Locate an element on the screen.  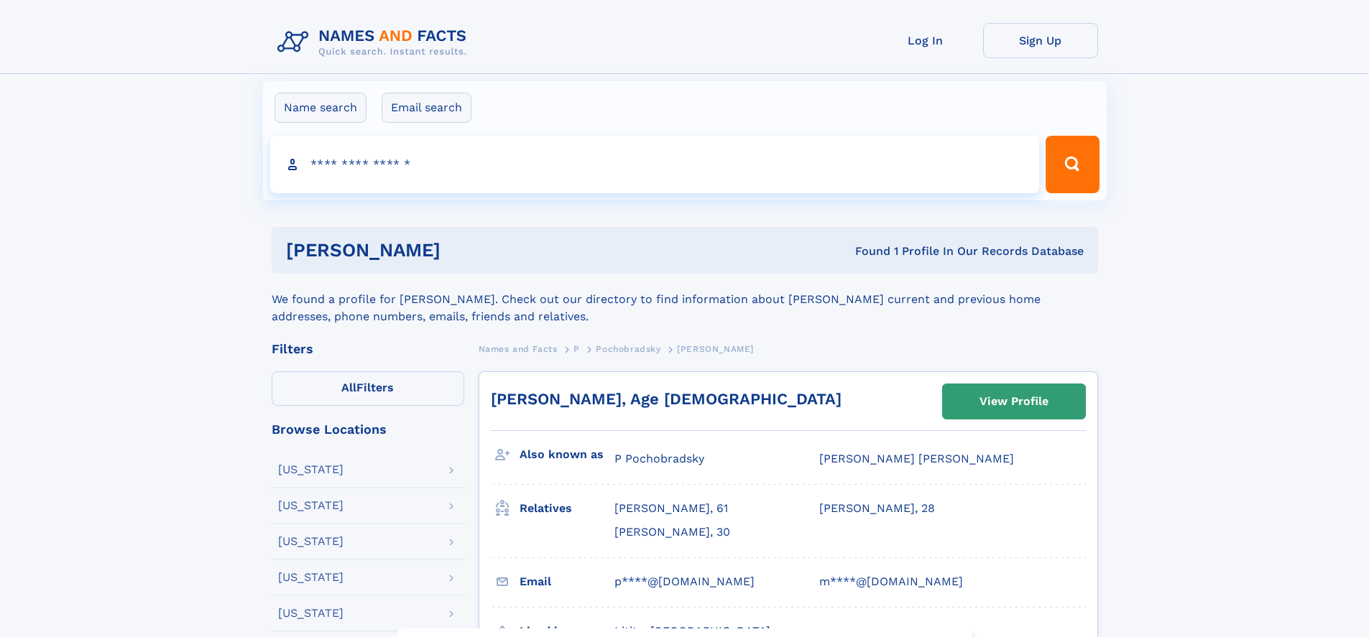
a: View Profile is located at coordinates (1014, 402).